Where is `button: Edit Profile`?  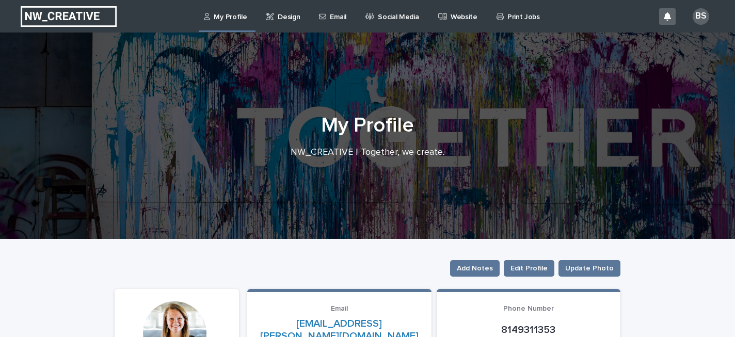 button: Edit Profile is located at coordinates (529, 269).